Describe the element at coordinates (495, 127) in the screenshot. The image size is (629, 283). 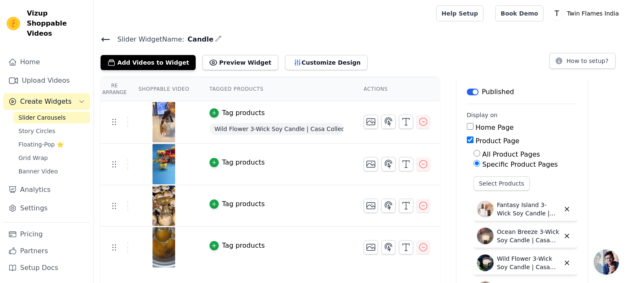
I see `label: Home Page` at that location.